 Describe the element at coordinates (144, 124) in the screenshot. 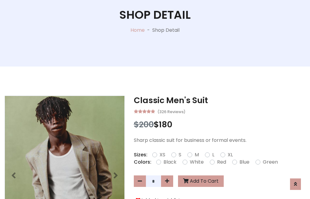

I see `span: $200` at that location.